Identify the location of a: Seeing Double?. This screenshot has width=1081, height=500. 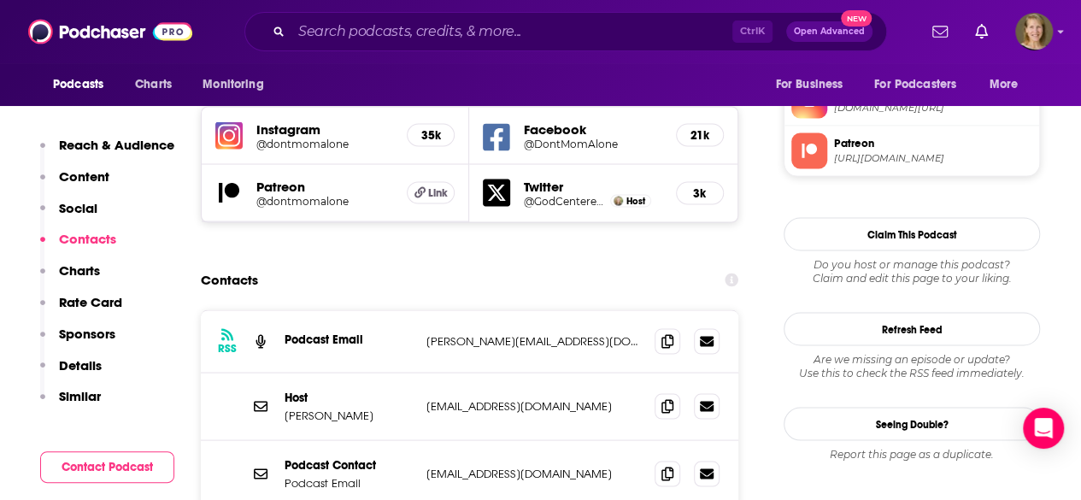
(912, 423).